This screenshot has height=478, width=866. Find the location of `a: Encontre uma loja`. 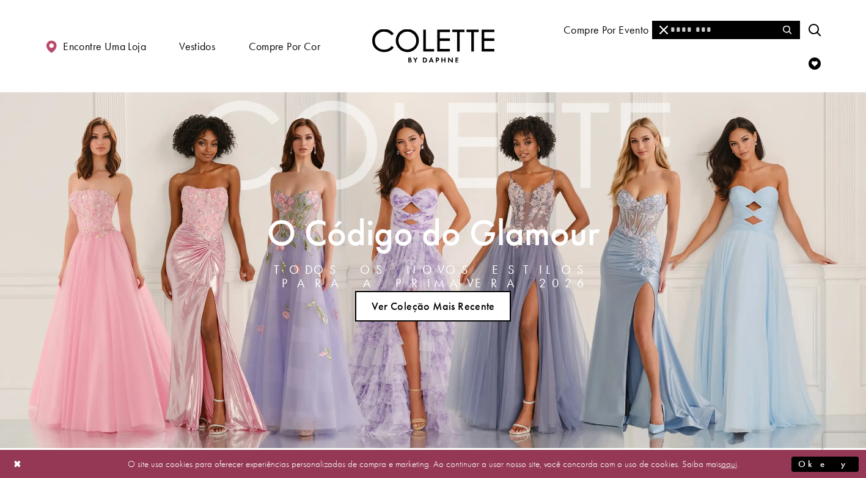

a: Encontre uma loja is located at coordinates (95, 46).